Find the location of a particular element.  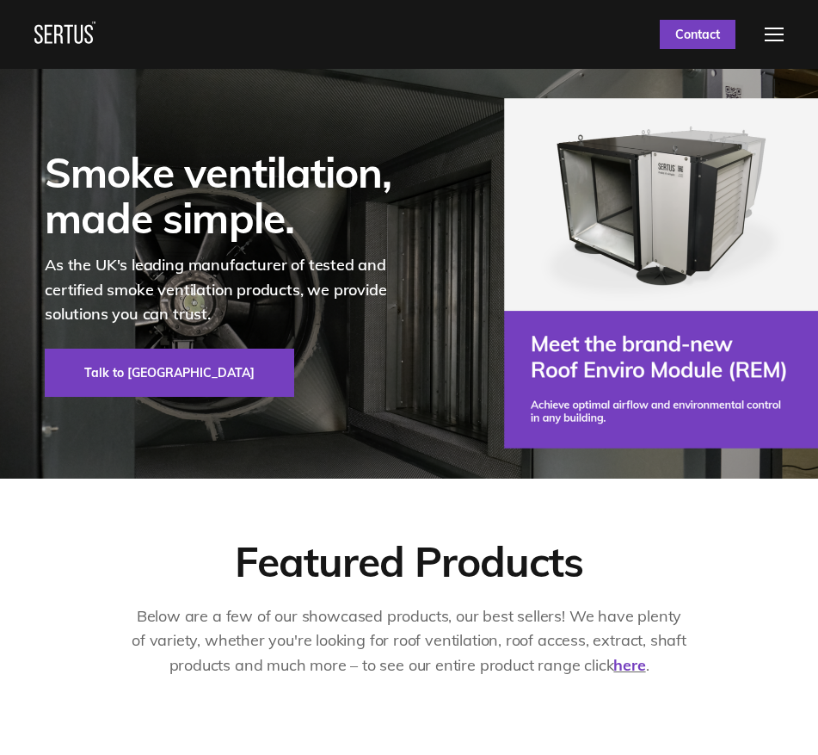

div: Featured Products is located at coordinates (410, 561).